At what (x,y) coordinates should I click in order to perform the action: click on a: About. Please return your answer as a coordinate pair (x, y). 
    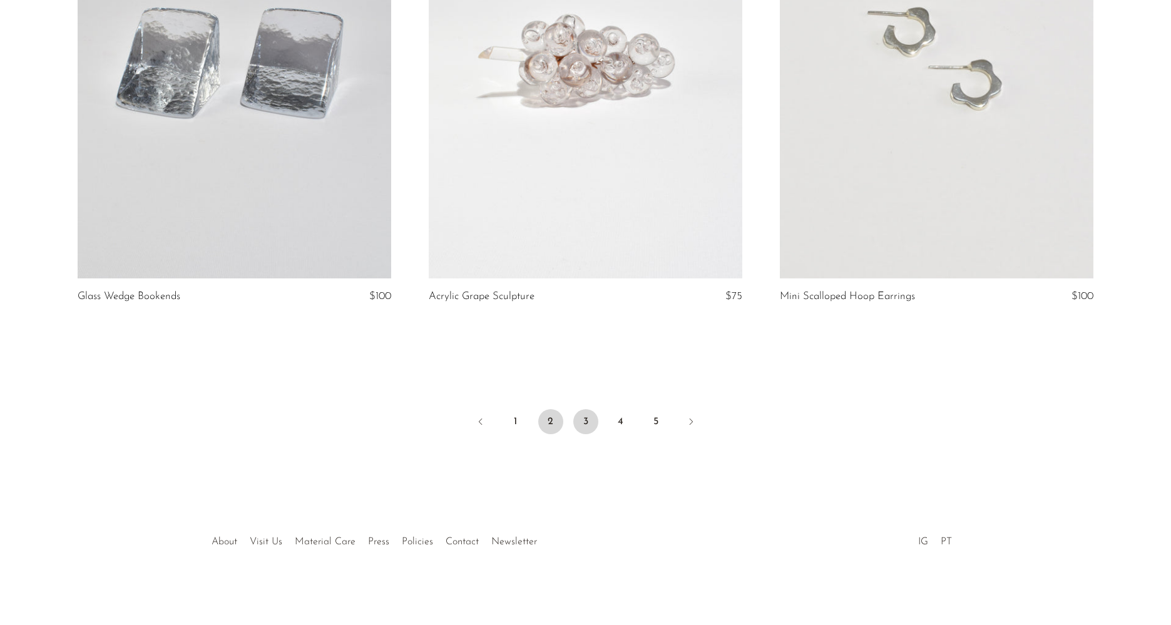
    Looking at the image, I should click on (224, 542).